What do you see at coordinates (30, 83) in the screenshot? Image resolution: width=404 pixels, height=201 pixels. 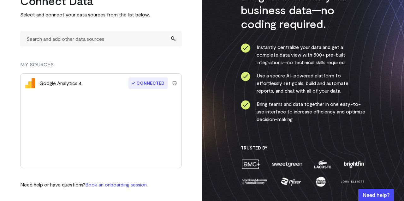 I see `img: google_analytics_4-4ee20295.svg` at bounding box center [30, 83].